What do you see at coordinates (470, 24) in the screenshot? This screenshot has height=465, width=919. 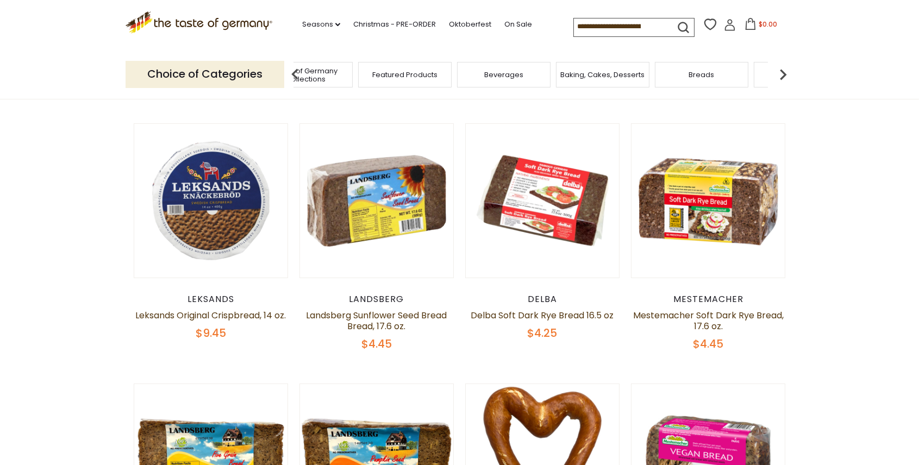 I see `a: Oktoberfest` at bounding box center [470, 24].